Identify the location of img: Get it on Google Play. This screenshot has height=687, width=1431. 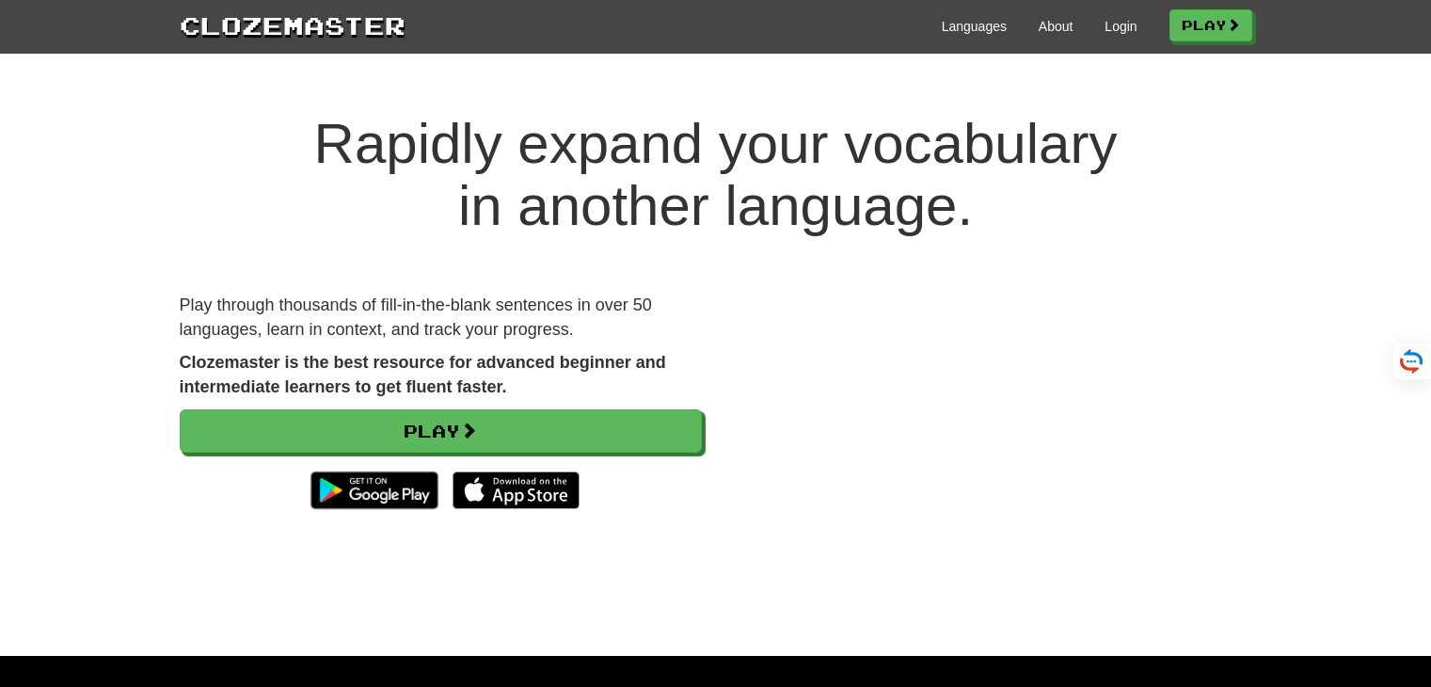
(374, 490).